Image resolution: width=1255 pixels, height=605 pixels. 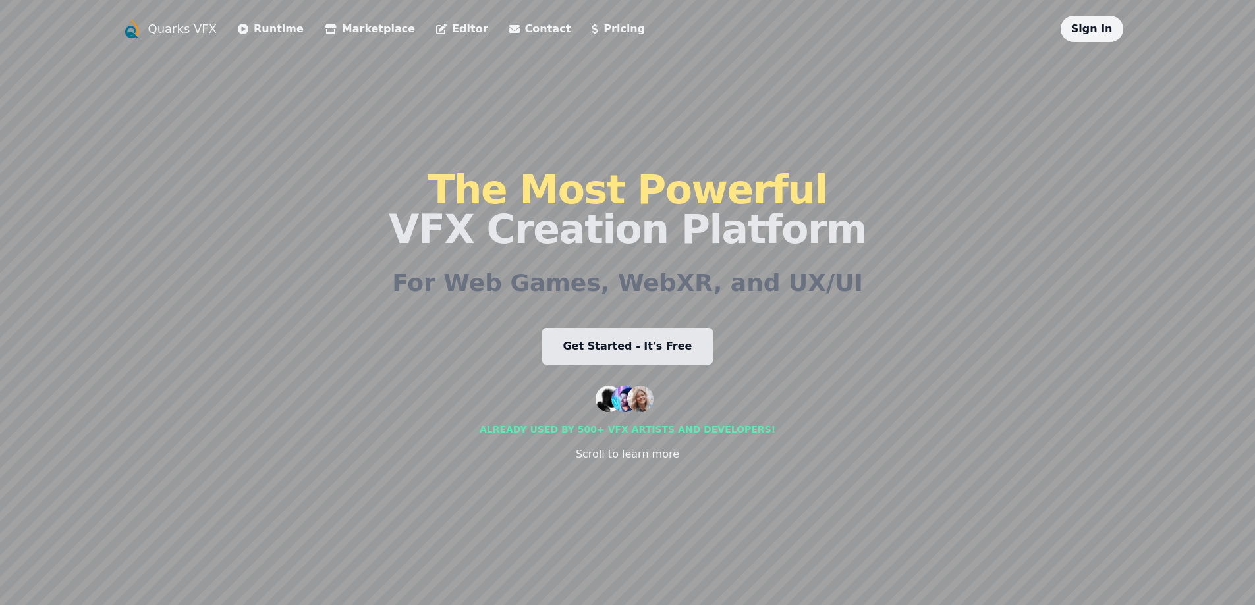 I want to click on h1: VFX Creation Platform, so click(x=627, y=210).